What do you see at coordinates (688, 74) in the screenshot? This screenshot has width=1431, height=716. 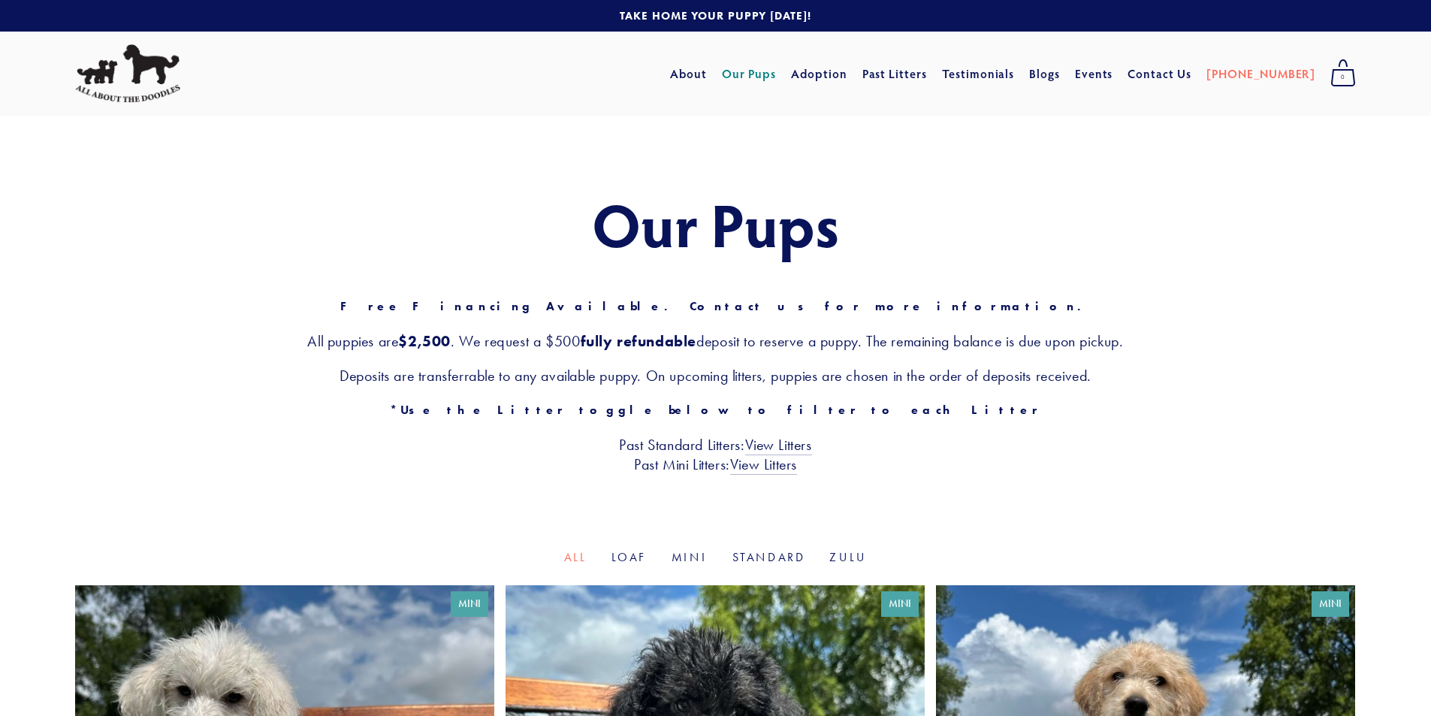 I see `a: About` at bounding box center [688, 74].